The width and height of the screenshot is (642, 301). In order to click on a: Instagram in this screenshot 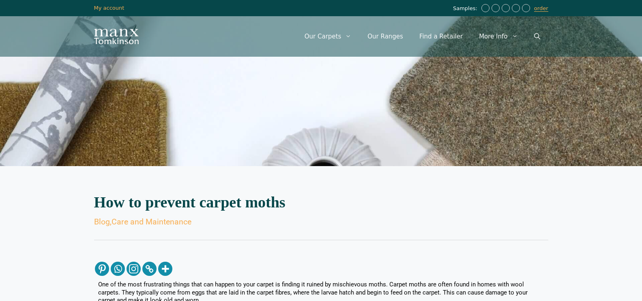, I will do `click(133, 269)`.